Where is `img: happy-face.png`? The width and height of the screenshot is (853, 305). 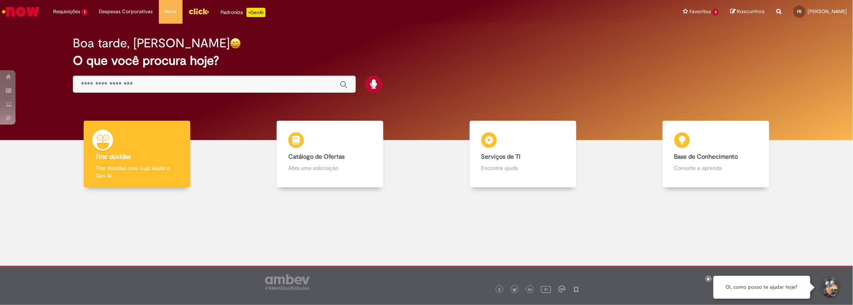
img: happy-face.png is located at coordinates (235, 43).